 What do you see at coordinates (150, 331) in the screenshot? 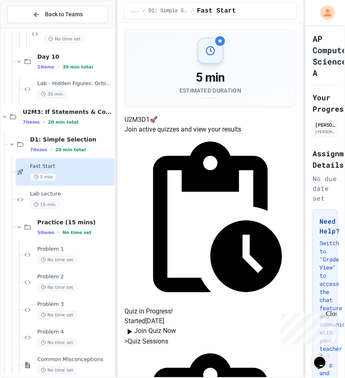
I see `button: Join Quiz Now` at bounding box center [150, 331].